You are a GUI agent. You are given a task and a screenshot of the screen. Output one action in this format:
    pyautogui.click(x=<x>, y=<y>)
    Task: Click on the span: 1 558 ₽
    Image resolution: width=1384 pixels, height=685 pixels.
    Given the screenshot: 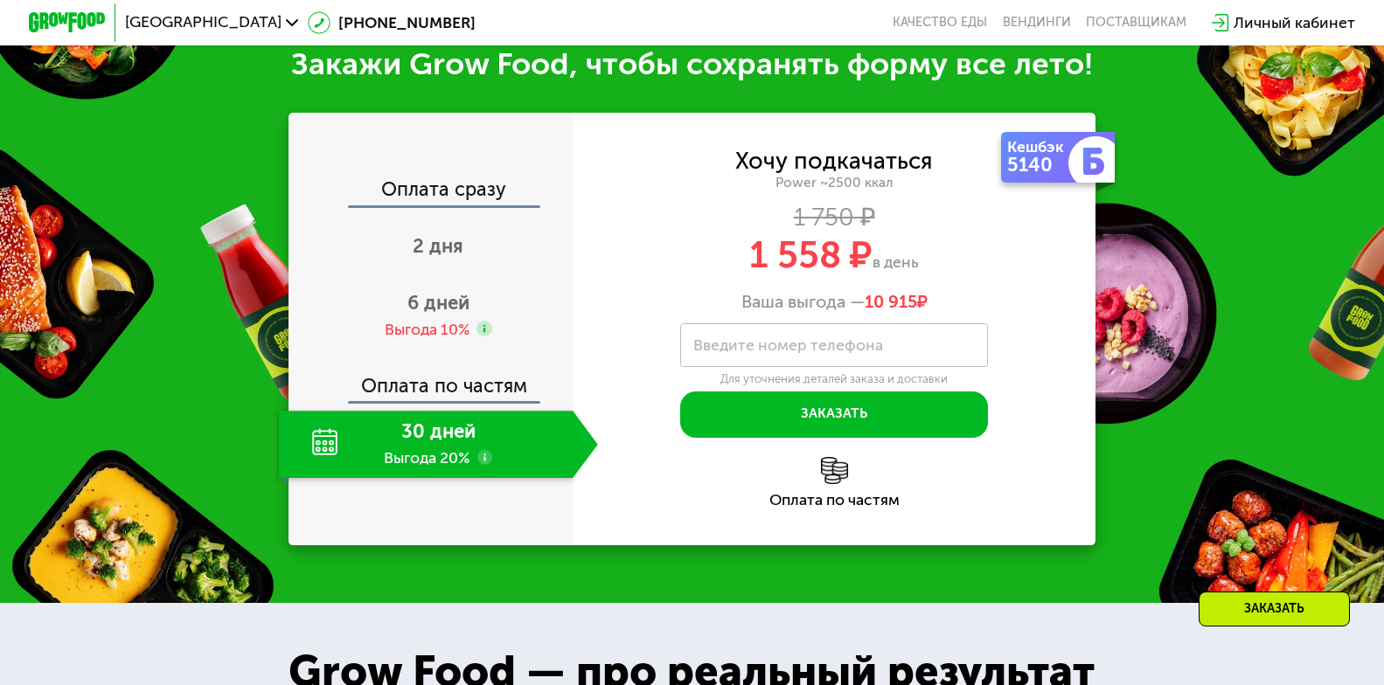 What is the action you would take?
    pyautogui.click(x=810, y=255)
    